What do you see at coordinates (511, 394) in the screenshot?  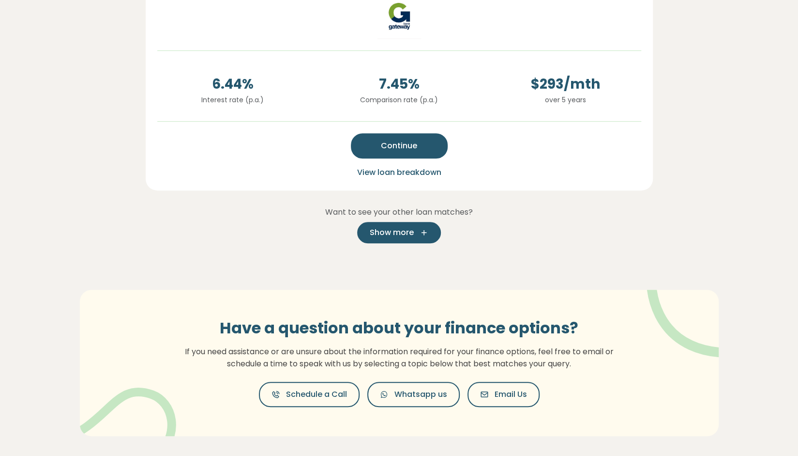 I see `span: Email Us` at bounding box center [511, 394].